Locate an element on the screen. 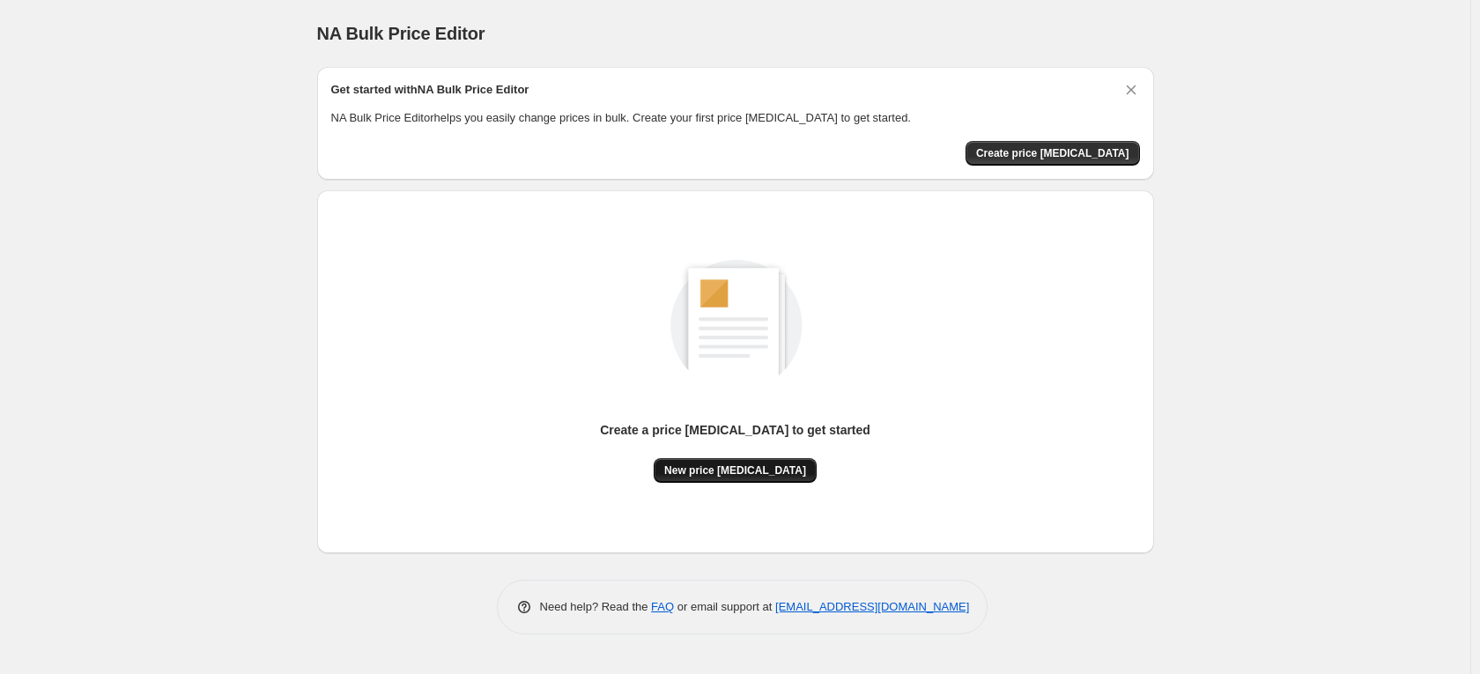  button: Create price change job is located at coordinates (1052, 153).